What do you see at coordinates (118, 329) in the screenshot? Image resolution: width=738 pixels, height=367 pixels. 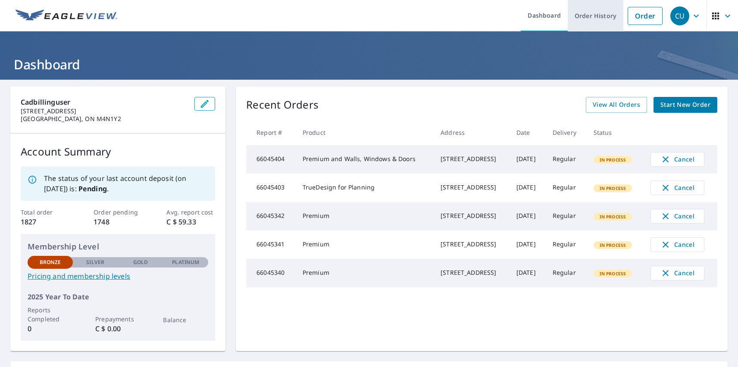 I see `p: C $ 0.00` at bounding box center [118, 329].